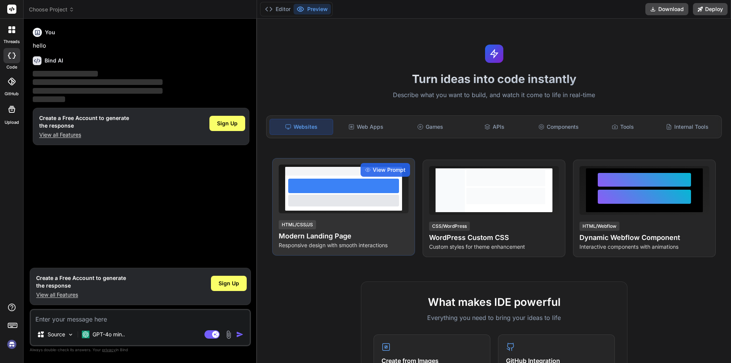  I want to click on label: GitHub, so click(11, 94).